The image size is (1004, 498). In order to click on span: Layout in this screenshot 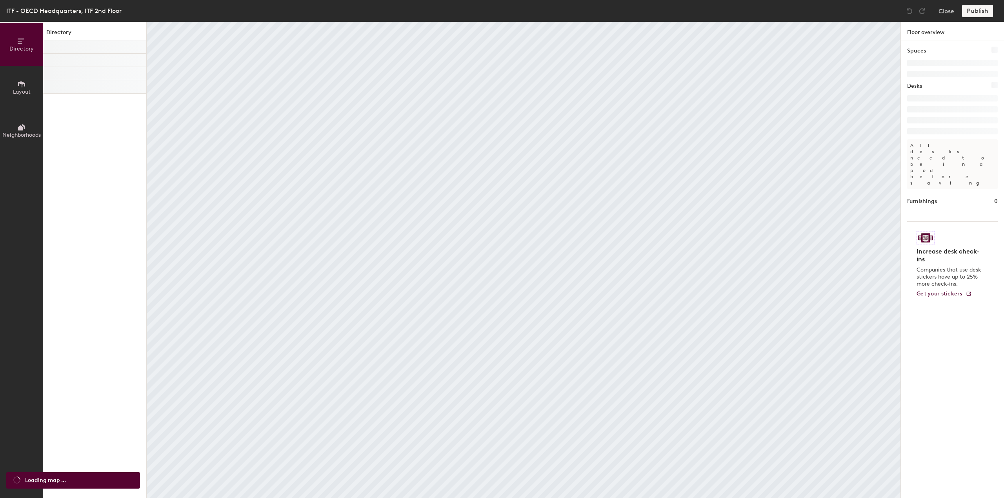, I will do `click(22, 92)`.